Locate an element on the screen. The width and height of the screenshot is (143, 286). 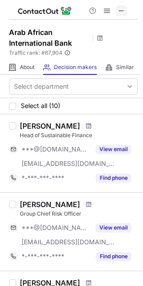
span: Decision makers is located at coordinates (75, 67).